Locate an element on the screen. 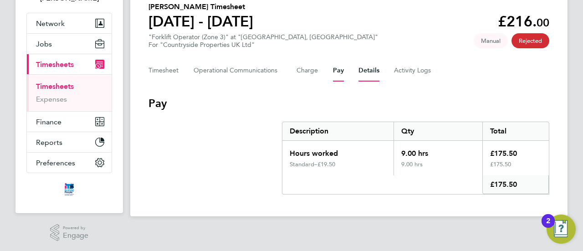 The height and width of the screenshot is (251, 583). a: Go to home page is located at coordinates (69, 189).